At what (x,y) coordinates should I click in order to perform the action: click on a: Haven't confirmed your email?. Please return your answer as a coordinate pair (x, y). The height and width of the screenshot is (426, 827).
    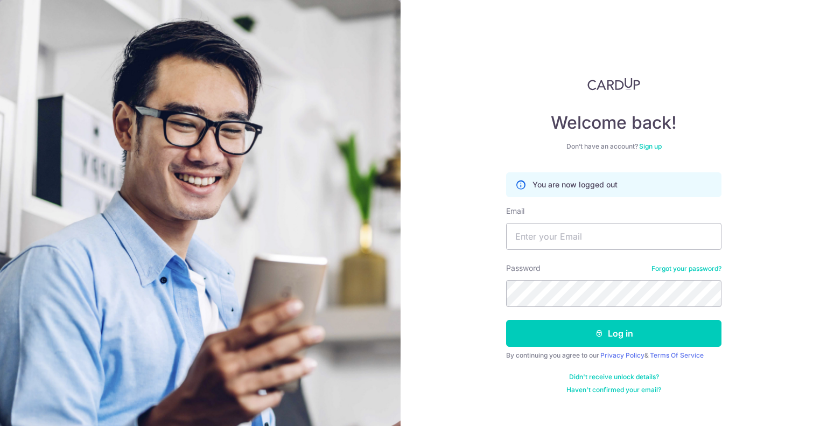
    Looking at the image, I should click on (614, 390).